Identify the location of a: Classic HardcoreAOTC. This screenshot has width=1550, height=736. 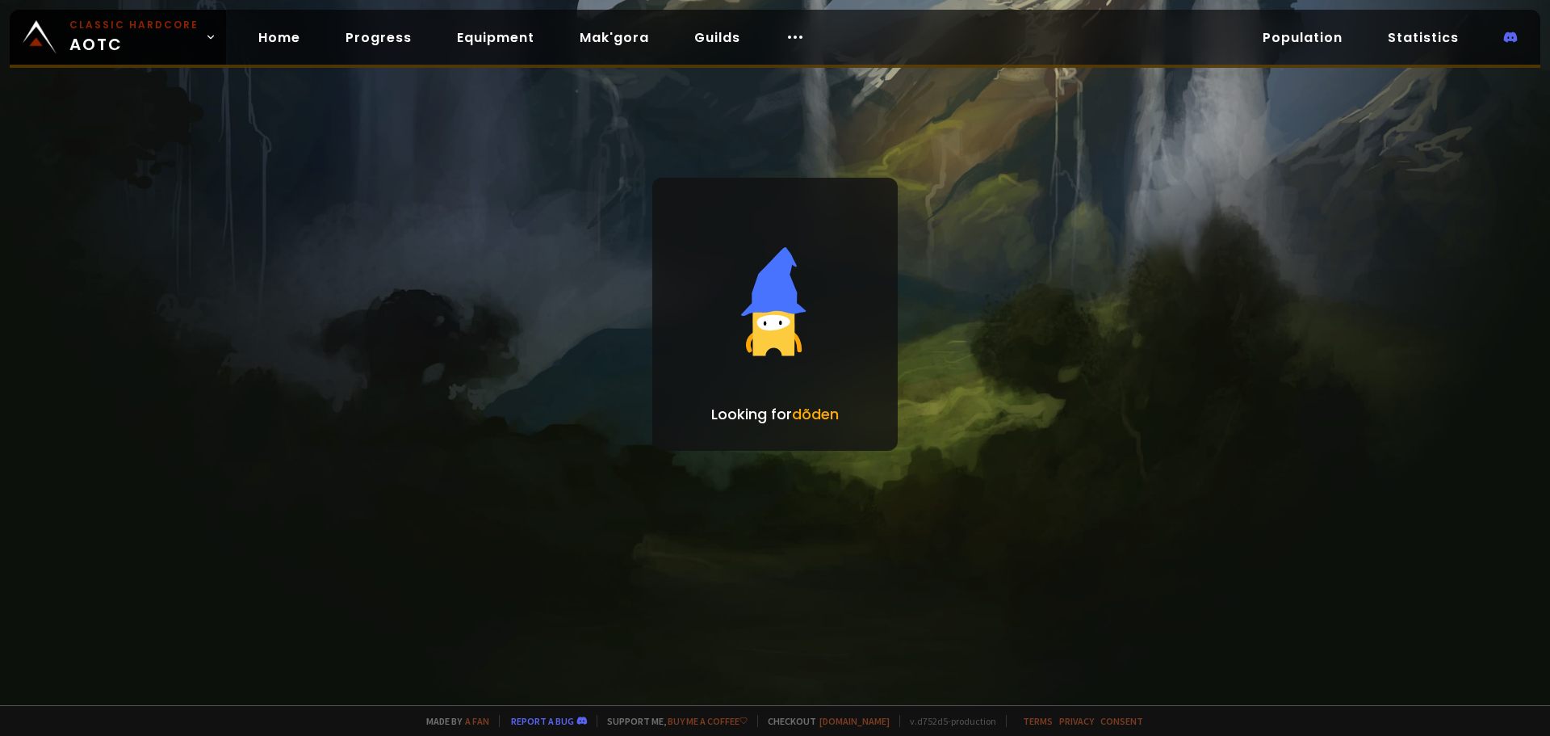
(118, 37).